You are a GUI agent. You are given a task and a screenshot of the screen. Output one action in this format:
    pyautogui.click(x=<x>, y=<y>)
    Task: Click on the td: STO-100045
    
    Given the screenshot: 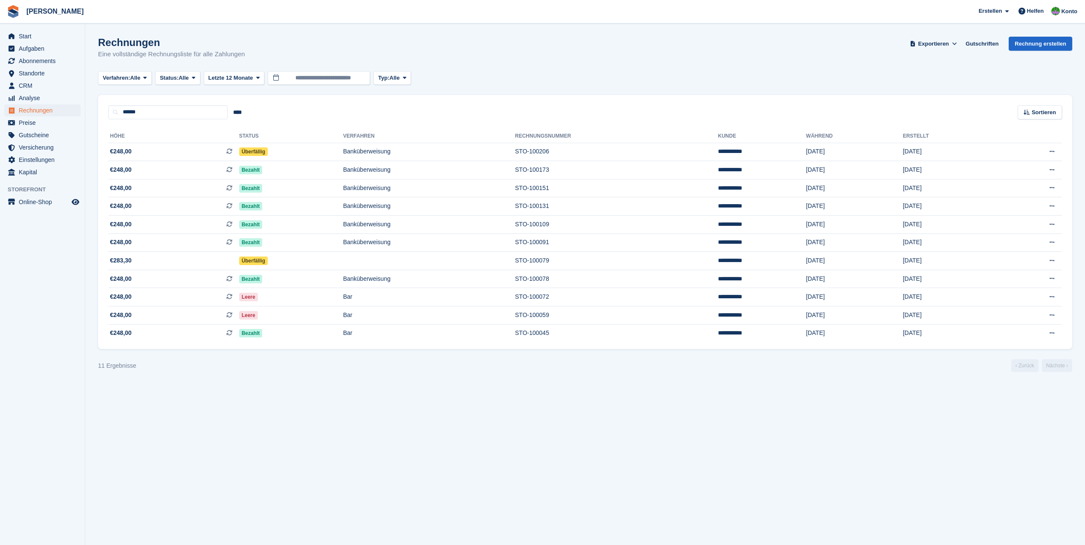 What is the action you would take?
    pyautogui.click(x=617, y=333)
    